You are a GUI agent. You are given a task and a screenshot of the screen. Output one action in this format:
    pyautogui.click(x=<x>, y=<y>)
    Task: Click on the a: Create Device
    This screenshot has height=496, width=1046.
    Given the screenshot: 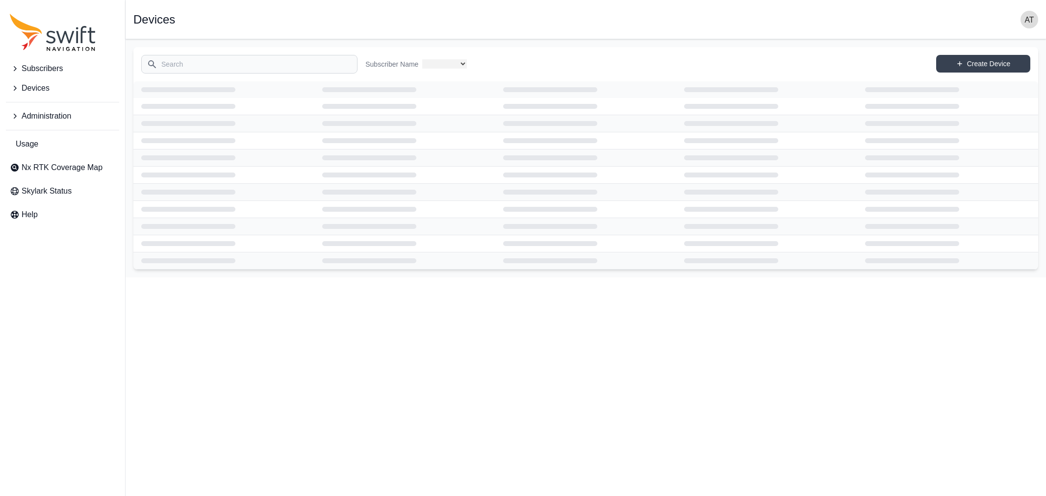 What is the action you would take?
    pyautogui.click(x=983, y=64)
    